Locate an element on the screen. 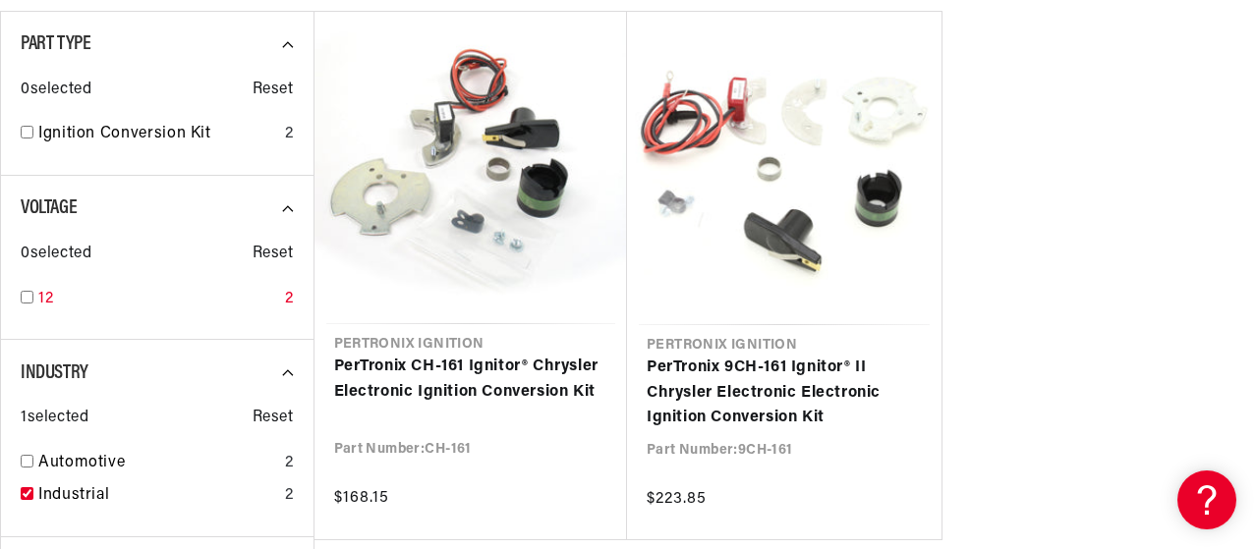 The height and width of the screenshot is (549, 1256). a: Ignition Conversion Kit is located at coordinates (157, 135).